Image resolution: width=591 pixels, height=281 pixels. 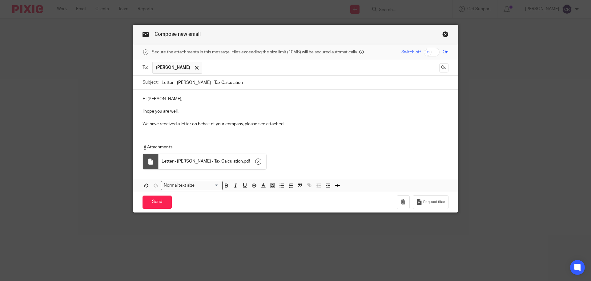 What do you see at coordinates (431, 202) in the screenshot?
I see `button: Request files` at bounding box center [431, 202].